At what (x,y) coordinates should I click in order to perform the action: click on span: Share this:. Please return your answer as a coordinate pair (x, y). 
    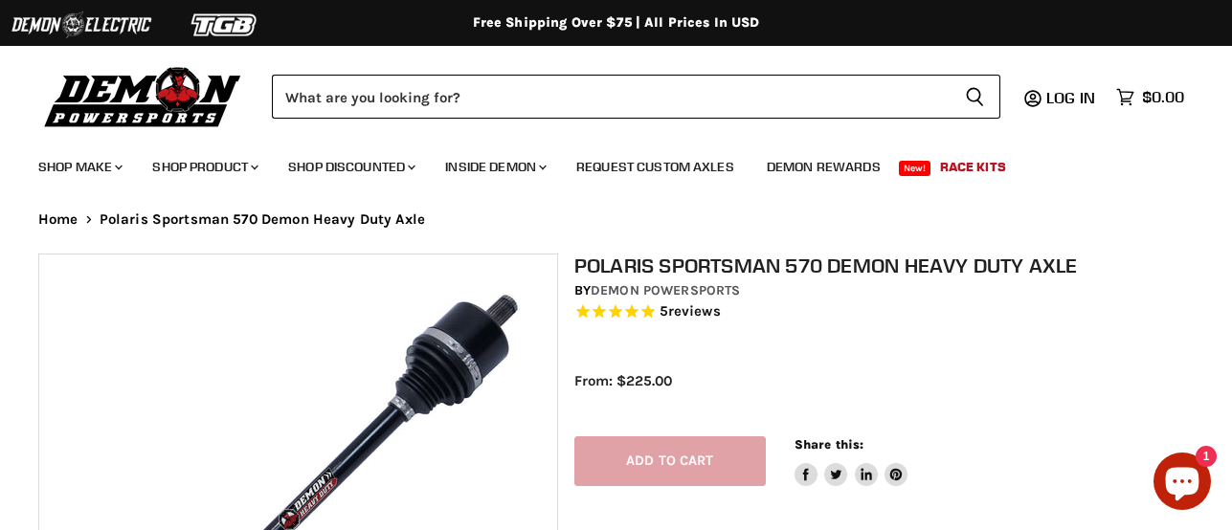
    Looking at the image, I should click on (829, 444).